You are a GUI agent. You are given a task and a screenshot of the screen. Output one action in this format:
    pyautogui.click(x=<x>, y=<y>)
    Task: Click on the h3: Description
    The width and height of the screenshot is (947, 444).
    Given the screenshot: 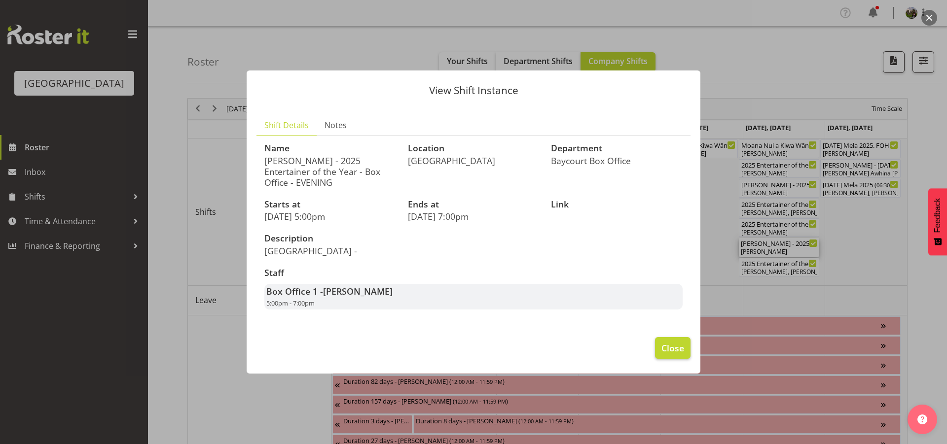 What is the action you would take?
    pyautogui.click(x=366, y=239)
    